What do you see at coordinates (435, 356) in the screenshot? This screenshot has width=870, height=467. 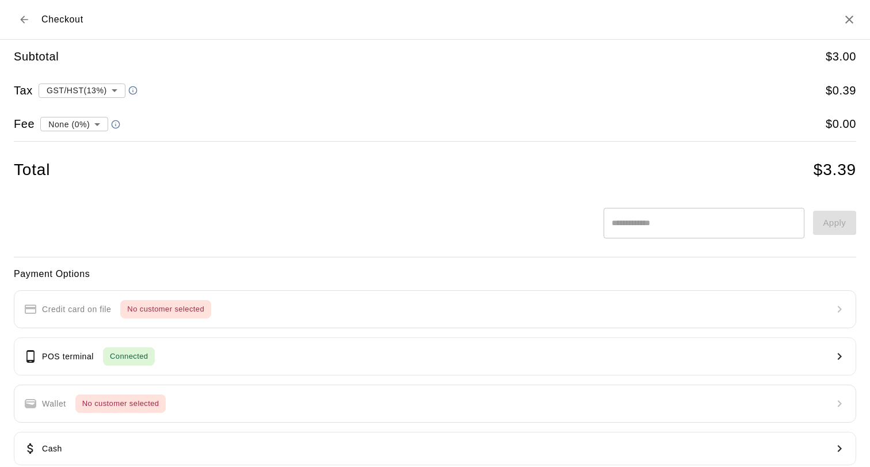 I see `button: POS terminalConnected` at bounding box center [435, 356].